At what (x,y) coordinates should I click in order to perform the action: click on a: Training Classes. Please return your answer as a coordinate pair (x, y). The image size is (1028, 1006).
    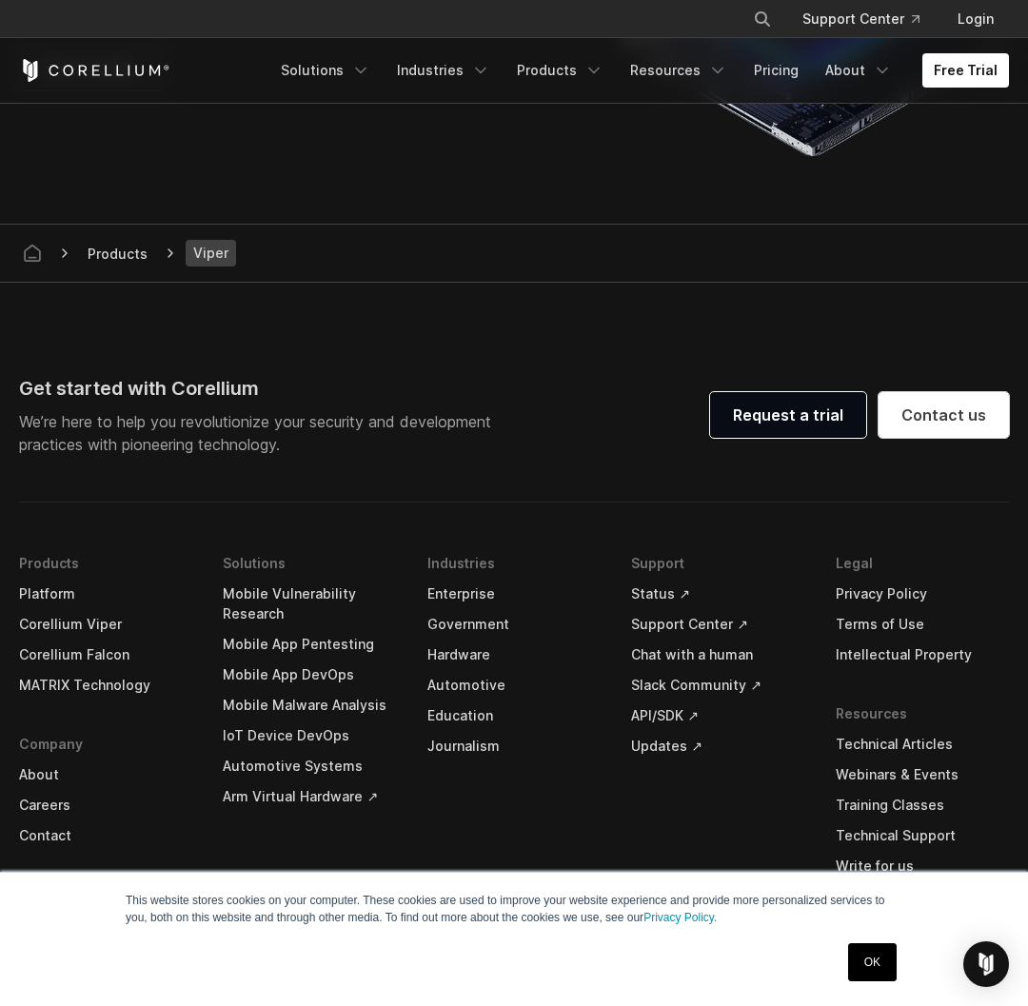
    Looking at the image, I should click on (922, 805).